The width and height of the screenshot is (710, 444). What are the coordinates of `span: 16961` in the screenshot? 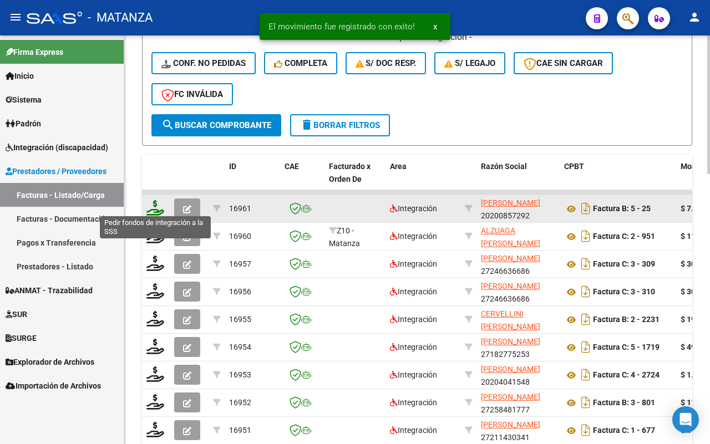 It's located at (240, 208).